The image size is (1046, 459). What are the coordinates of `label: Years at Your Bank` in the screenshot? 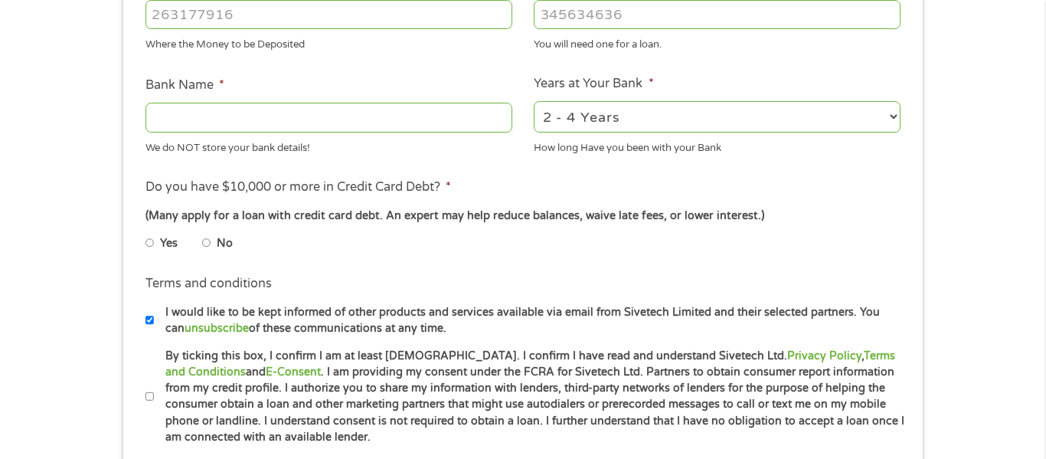 It's located at (594, 83).